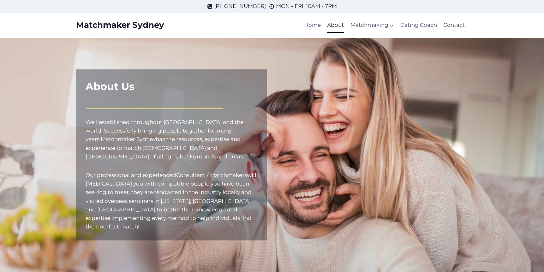 This screenshot has height=272, width=544. What do you see at coordinates (306, 6) in the screenshot?
I see `span: MON - FRI: 10AM - 7PM` at bounding box center [306, 6].